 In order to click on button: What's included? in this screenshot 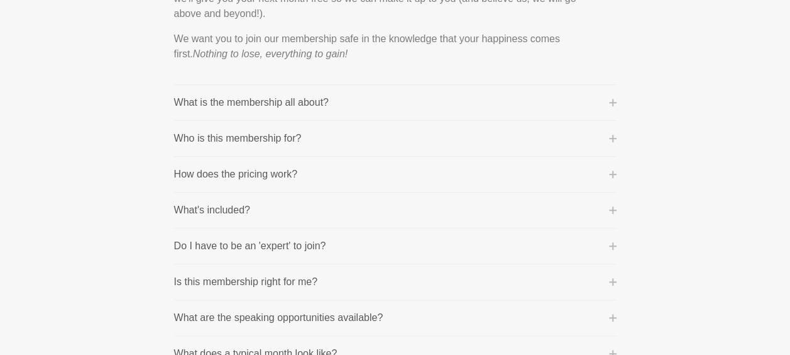, I will do `click(395, 210)`.